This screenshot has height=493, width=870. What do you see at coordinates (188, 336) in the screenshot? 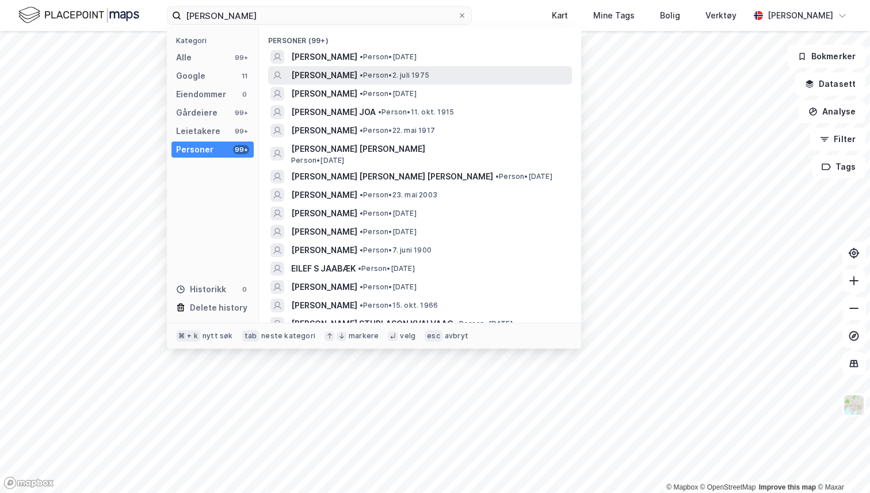
I see `div: ⌘ + k` at bounding box center [188, 336].